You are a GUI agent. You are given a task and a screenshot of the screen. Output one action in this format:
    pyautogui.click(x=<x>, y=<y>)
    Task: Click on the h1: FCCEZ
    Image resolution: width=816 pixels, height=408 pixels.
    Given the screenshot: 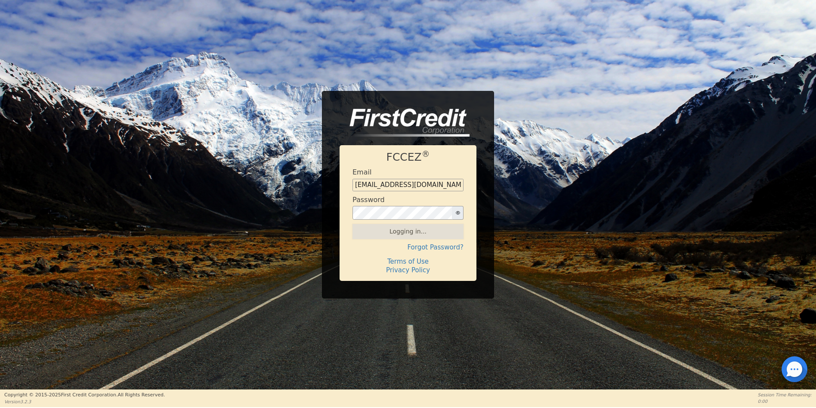 What is the action you would take?
    pyautogui.click(x=408, y=157)
    